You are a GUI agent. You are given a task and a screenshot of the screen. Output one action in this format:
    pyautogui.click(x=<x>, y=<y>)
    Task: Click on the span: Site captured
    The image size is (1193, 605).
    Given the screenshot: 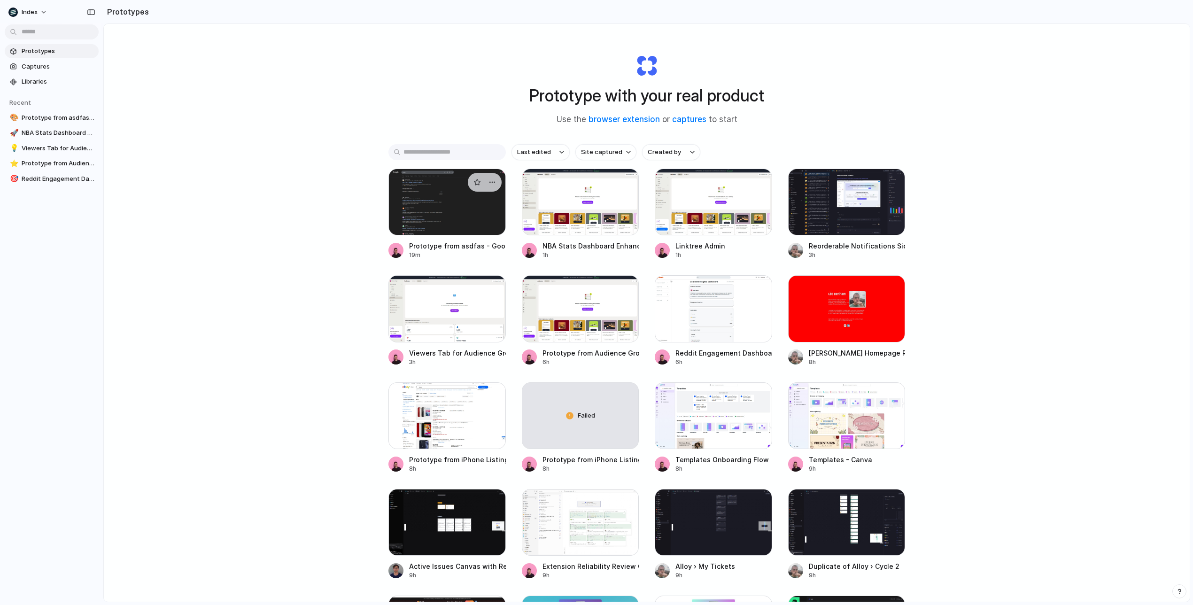 What is the action you would take?
    pyautogui.click(x=601, y=152)
    